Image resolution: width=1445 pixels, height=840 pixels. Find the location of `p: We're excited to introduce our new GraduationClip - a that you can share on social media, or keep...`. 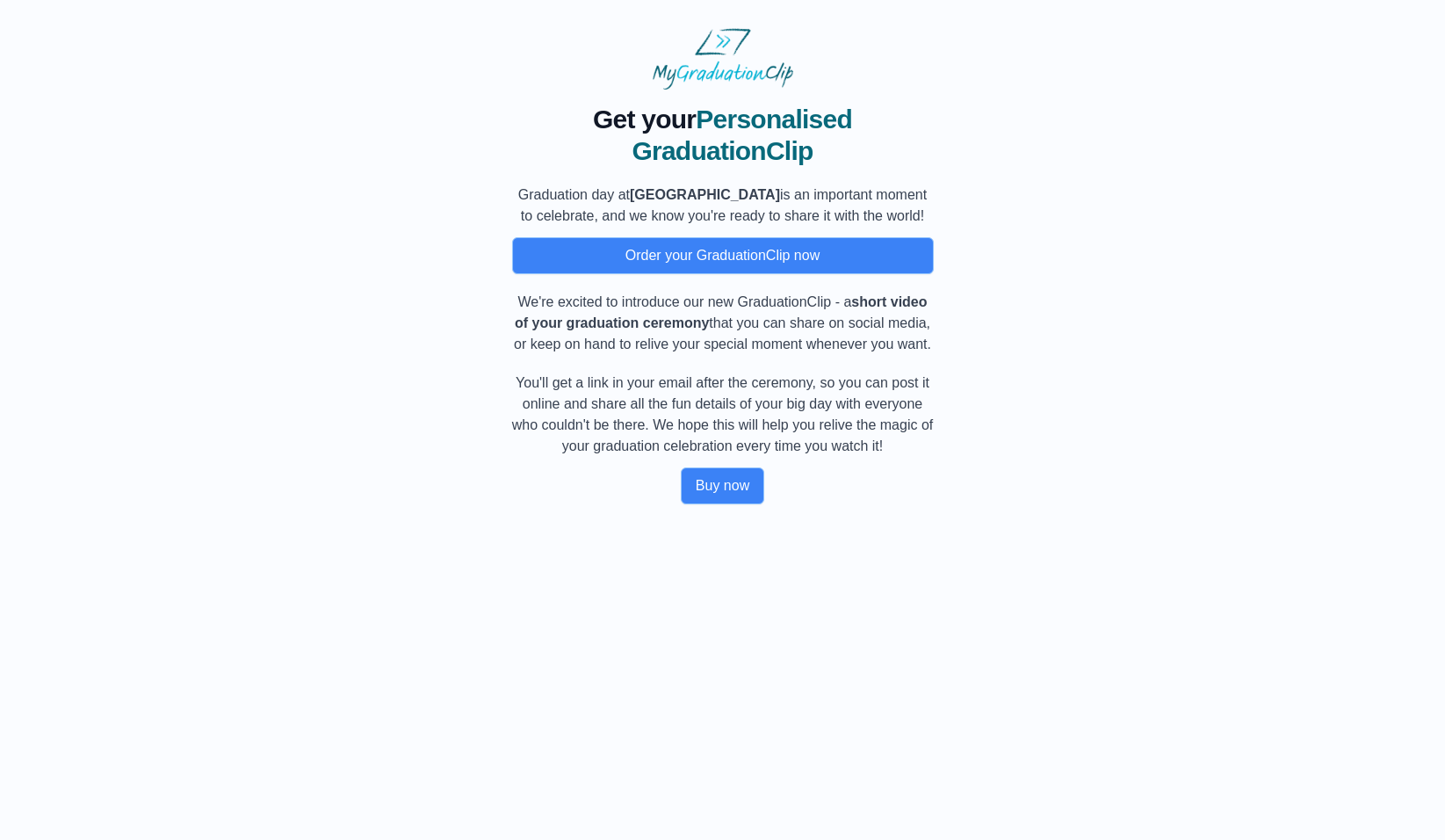

p: We're excited to introduce our new GraduationClip - a that you can share on social media, or keep... is located at coordinates (722, 324).